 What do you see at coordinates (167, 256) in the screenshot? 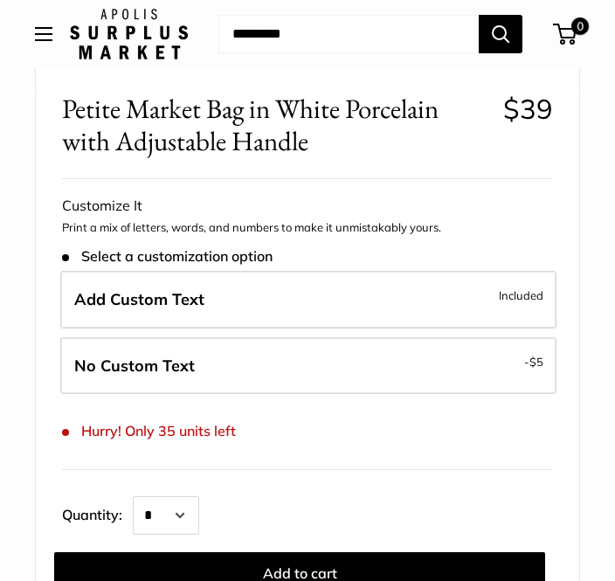
I see `span: Select a customization option` at bounding box center [167, 256].